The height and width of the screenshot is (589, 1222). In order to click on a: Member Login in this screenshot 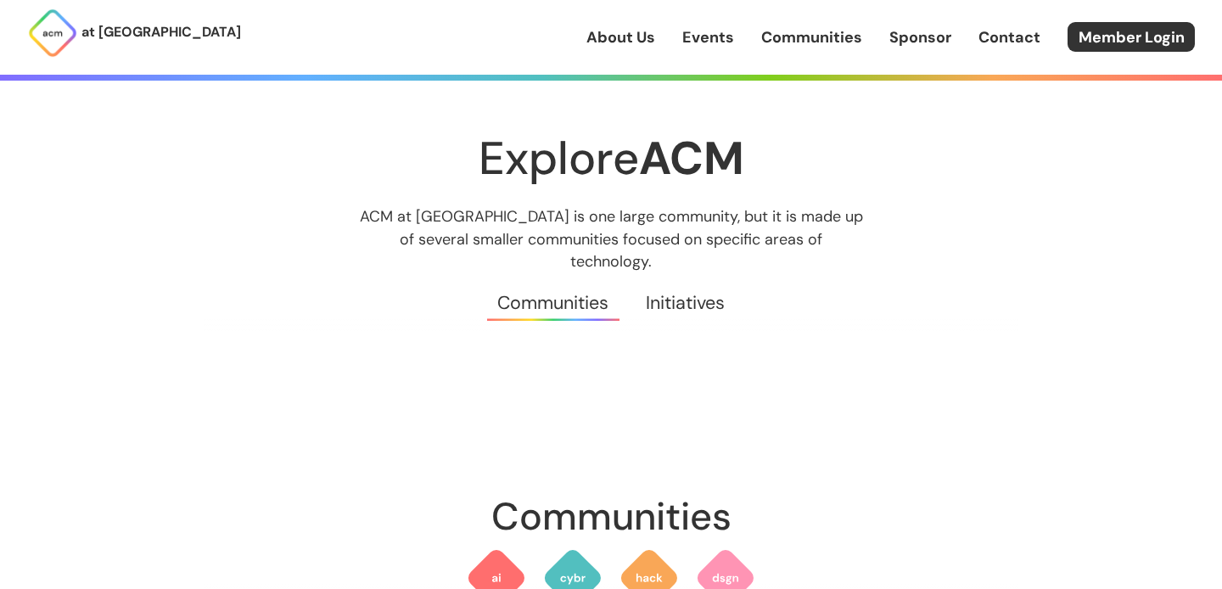, I will do `click(1131, 36)`.